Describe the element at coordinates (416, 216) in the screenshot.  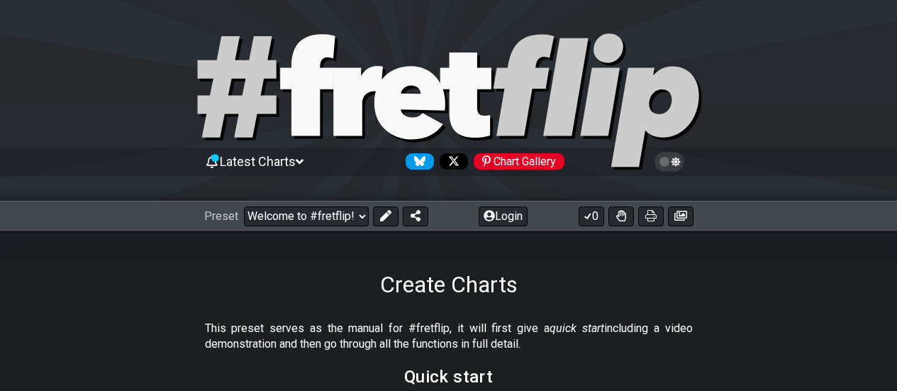
I see `button: Share Preset` at that location.